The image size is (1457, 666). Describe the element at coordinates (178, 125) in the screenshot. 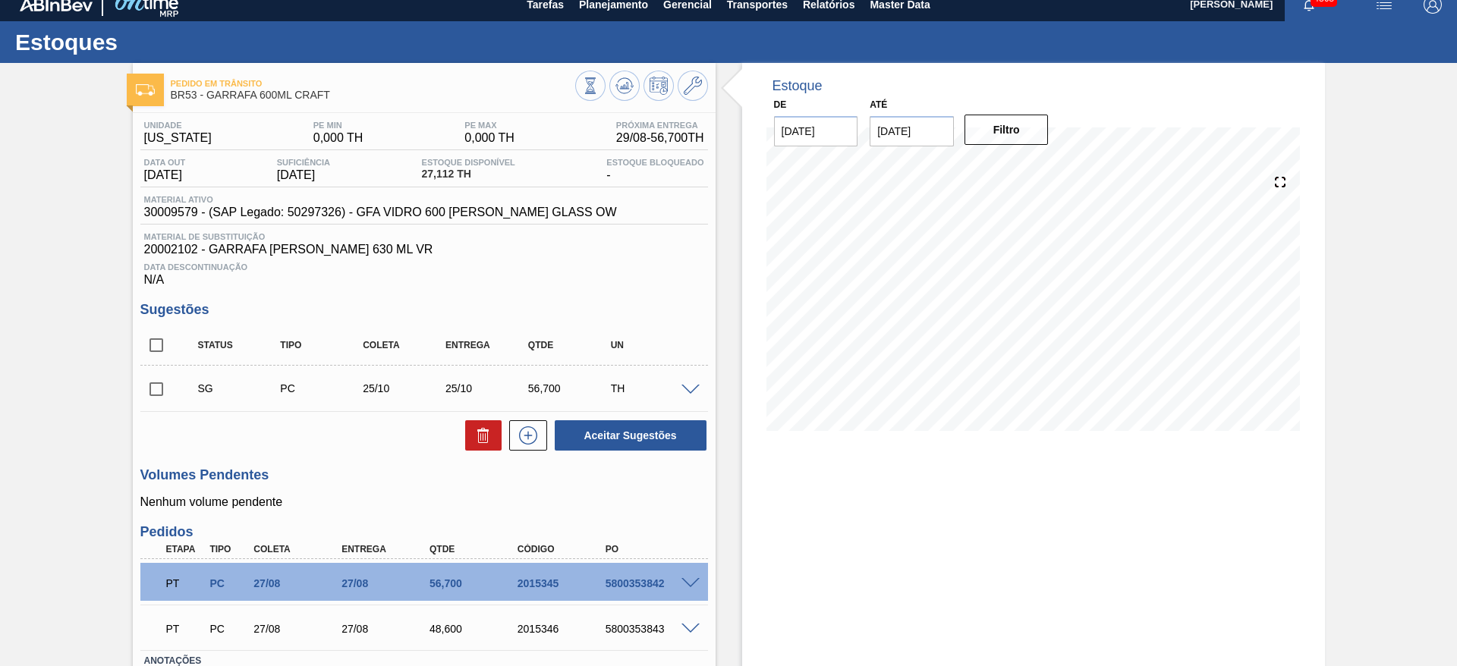

I see `span: Unidade` at that location.